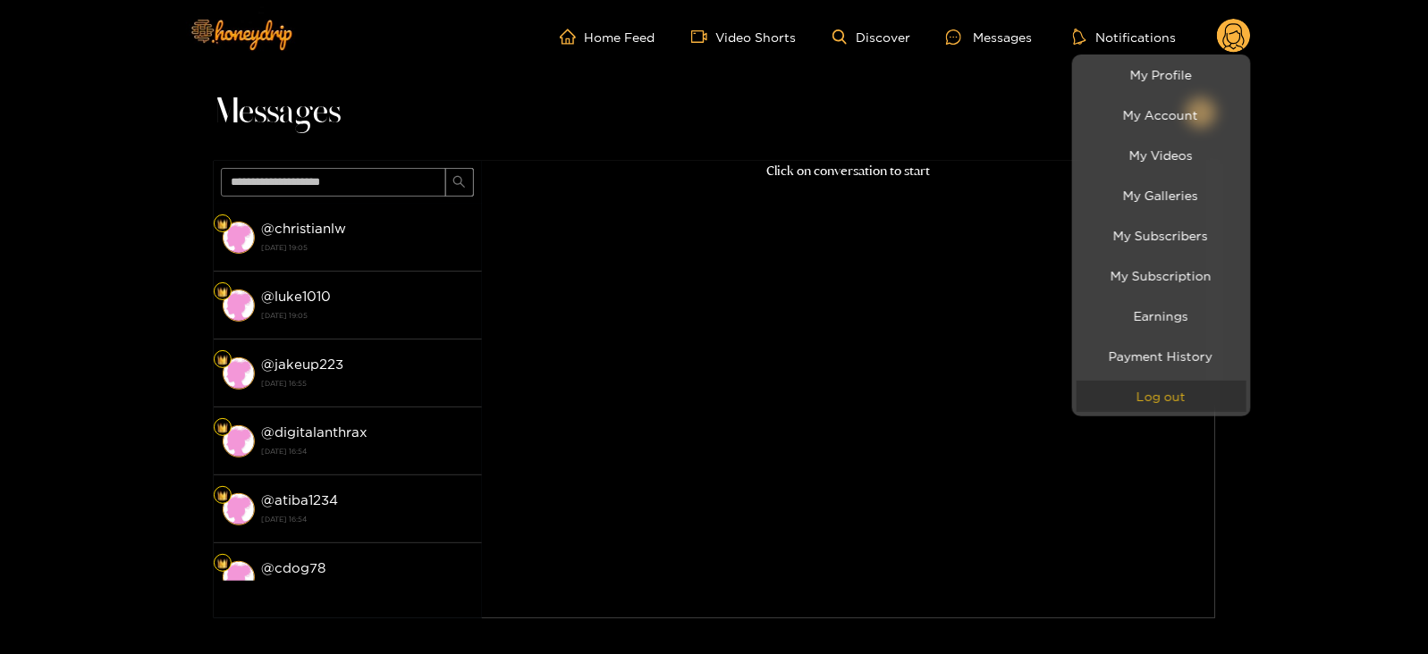 This screenshot has width=1428, height=654. I want to click on a: Earnings, so click(1161, 316).